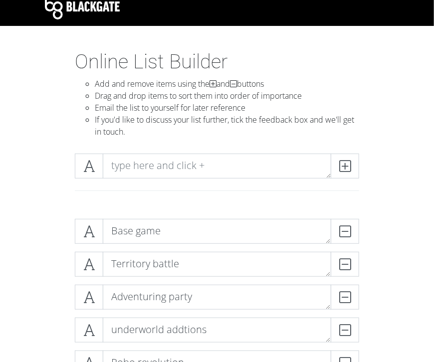  I want to click on h1: Online List Builder, so click(217, 62).